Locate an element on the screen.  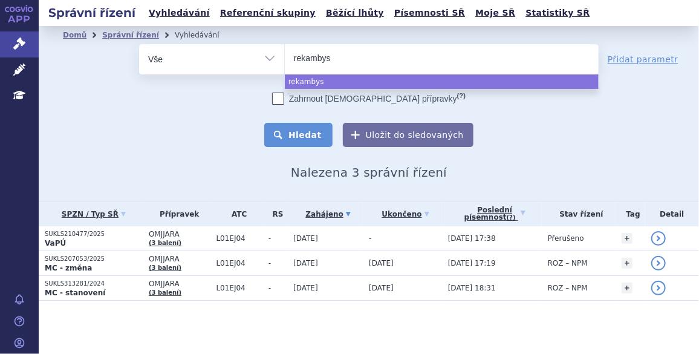
p: SUKLS207053/2025 is located at coordinates (94, 259).